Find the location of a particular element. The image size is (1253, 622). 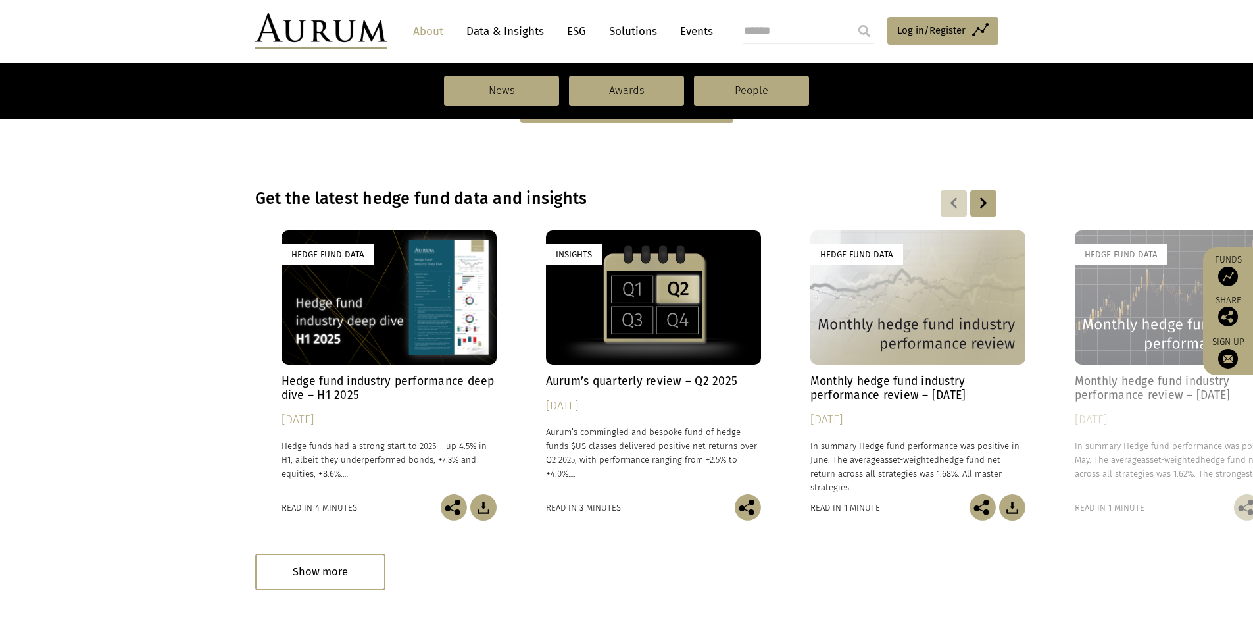

h4: Aurum’s quarterly review – Q2 2025 is located at coordinates (653, 381).